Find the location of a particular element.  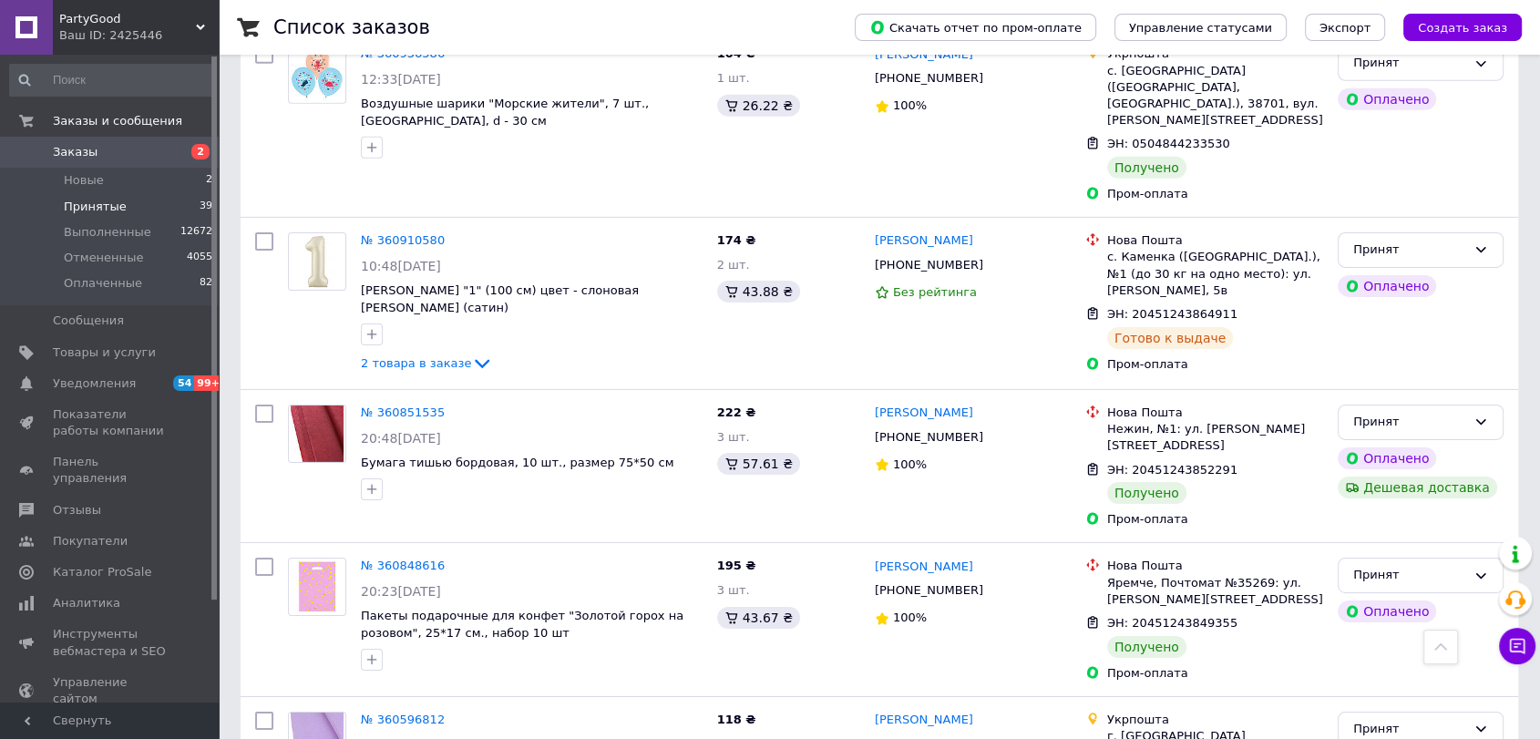

span: 82 is located at coordinates (206, 283).